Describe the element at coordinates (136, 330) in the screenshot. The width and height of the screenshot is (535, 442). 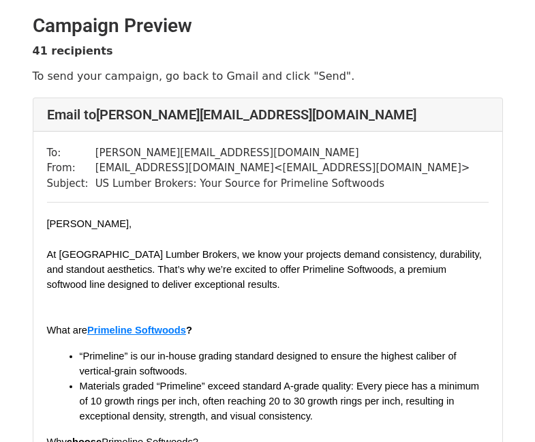
I see `span: Primeline Softwoods` at that location.